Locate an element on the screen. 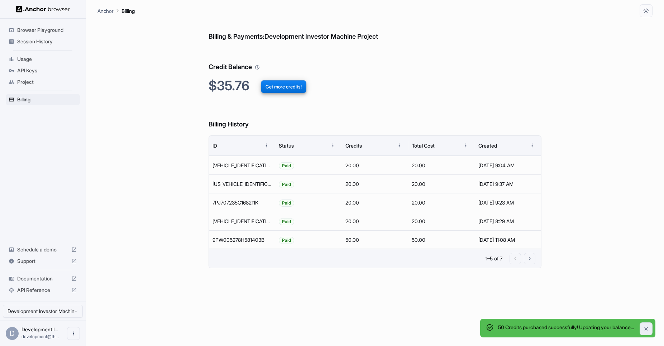 The width and height of the screenshot is (664, 346). button: Get more credits! is located at coordinates (284, 87).